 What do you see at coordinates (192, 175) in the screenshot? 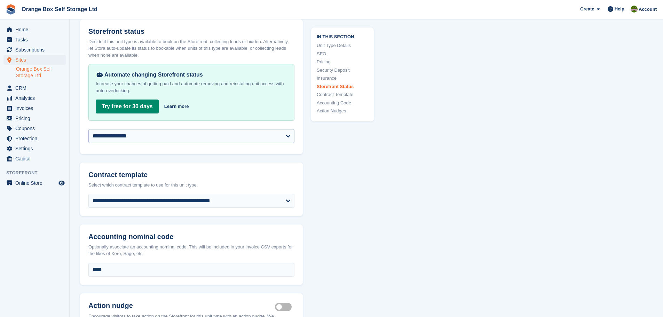
I see `h2: Contract template` at bounding box center [192, 175].